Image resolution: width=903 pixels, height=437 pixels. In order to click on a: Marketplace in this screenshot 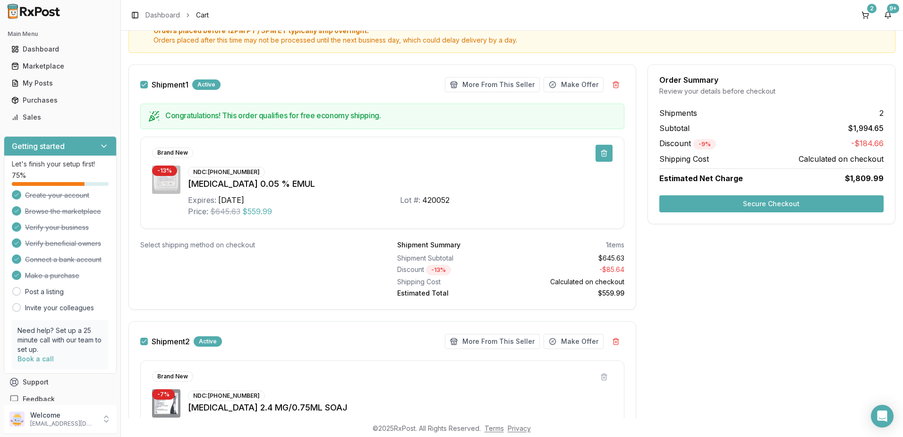, I will do `click(60, 66)`.